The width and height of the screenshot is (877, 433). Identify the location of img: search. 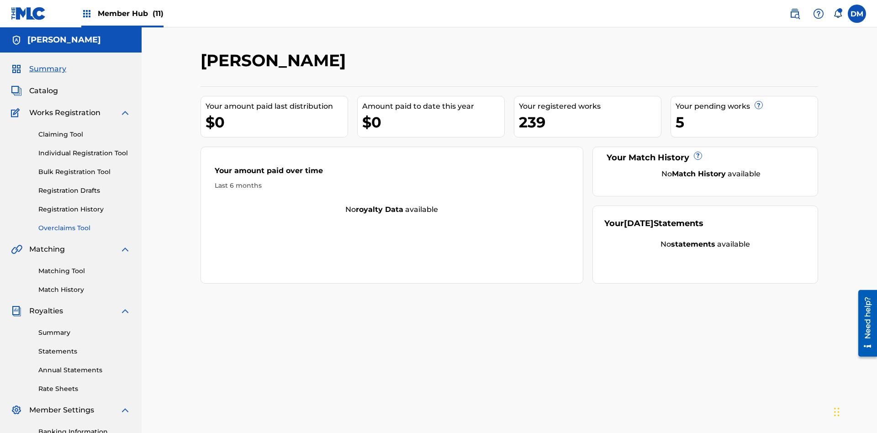
(794, 14).